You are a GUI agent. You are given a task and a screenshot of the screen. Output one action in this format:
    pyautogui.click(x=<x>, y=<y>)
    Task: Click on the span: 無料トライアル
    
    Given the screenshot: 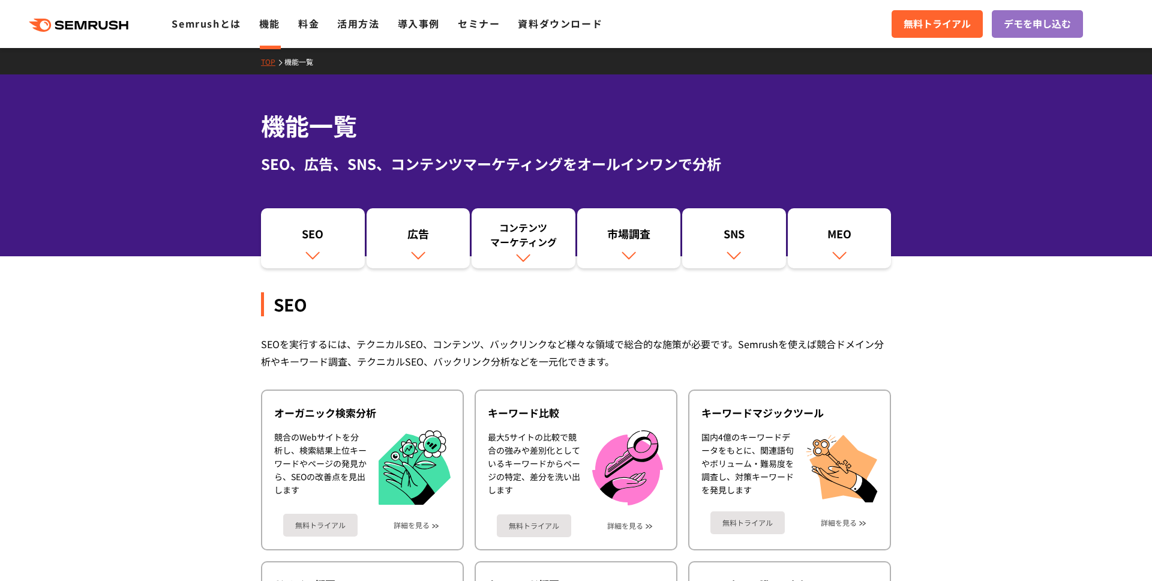 What is the action you would take?
    pyautogui.click(x=937, y=24)
    